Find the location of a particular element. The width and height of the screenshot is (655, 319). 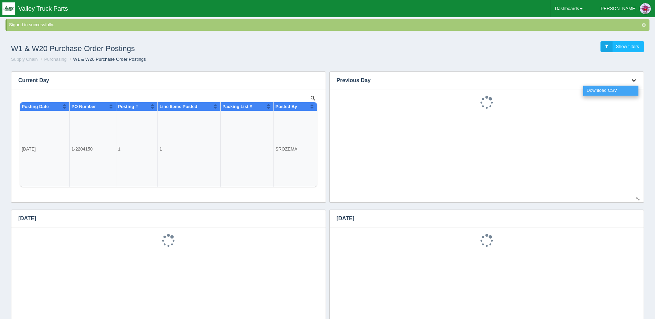

li: W1 & W20 Purchase Order Postings is located at coordinates (107, 59).